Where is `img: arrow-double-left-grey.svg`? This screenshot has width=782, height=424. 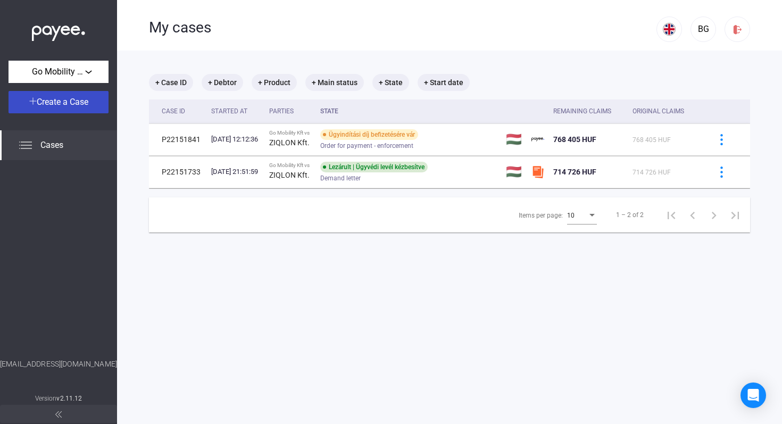 img: arrow-double-left-grey.svg is located at coordinates (59, 414).